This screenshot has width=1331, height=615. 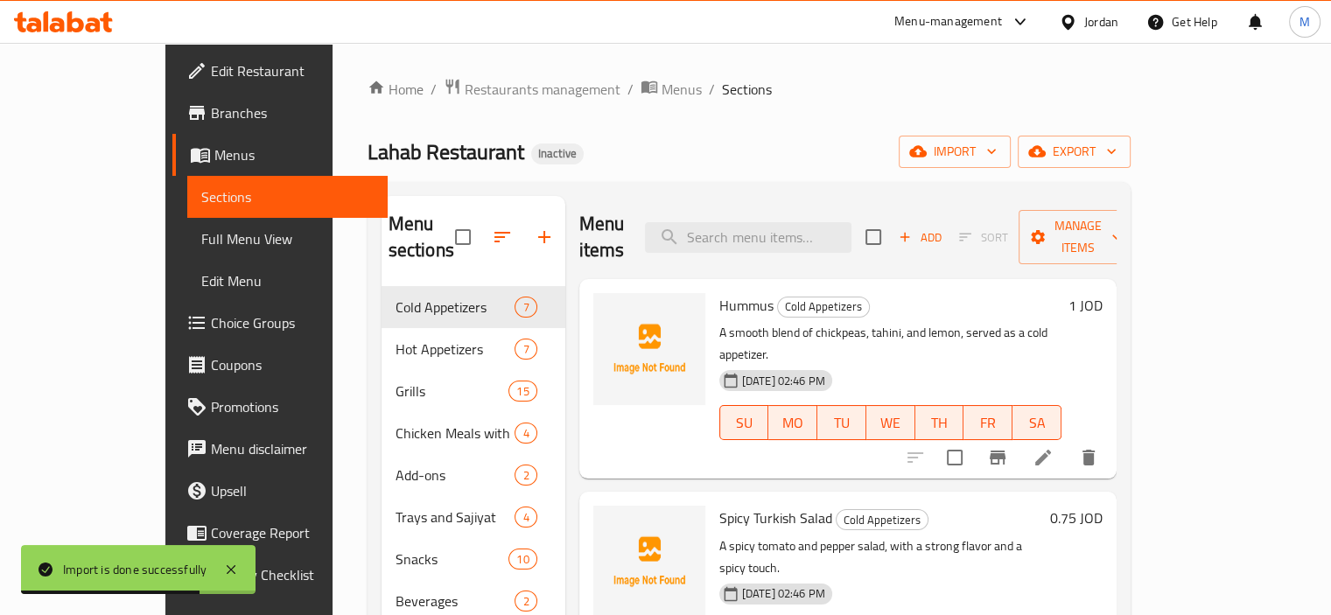 What do you see at coordinates (474, 307) in the screenshot?
I see `div: Cold Appetizers7` at bounding box center [474, 307].